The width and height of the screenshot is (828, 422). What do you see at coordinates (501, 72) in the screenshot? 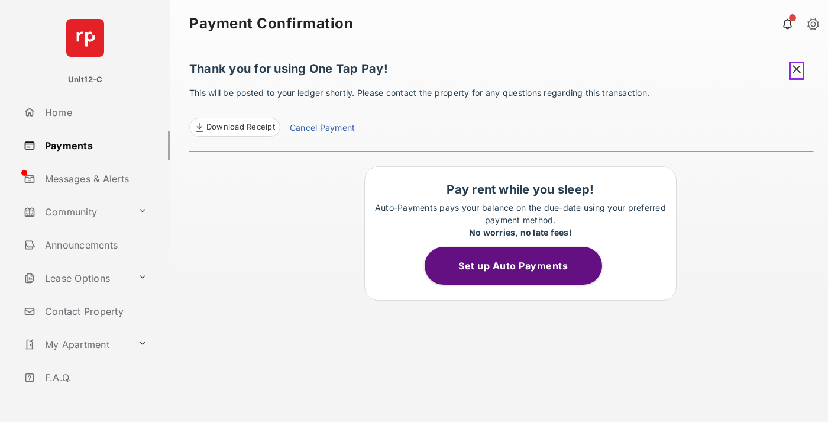
I see `h1: Thank you for using One Tap Pay!` at bounding box center [501, 72].